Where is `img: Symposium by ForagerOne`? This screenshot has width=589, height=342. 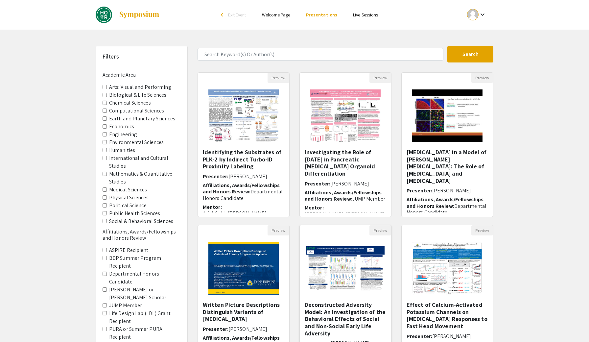
img: Symposium by ForagerOne is located at coordinates (139, 15).